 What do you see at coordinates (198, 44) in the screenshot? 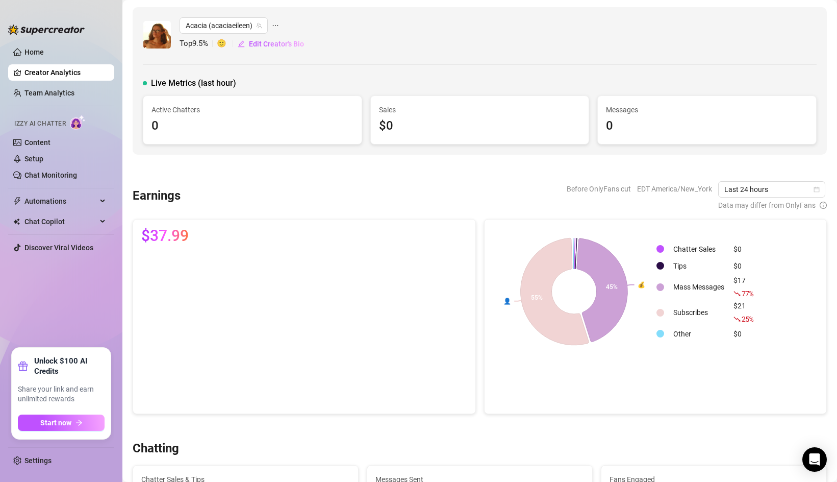
I see `span: Top 9.5 %` at bounding box center [198, 44].